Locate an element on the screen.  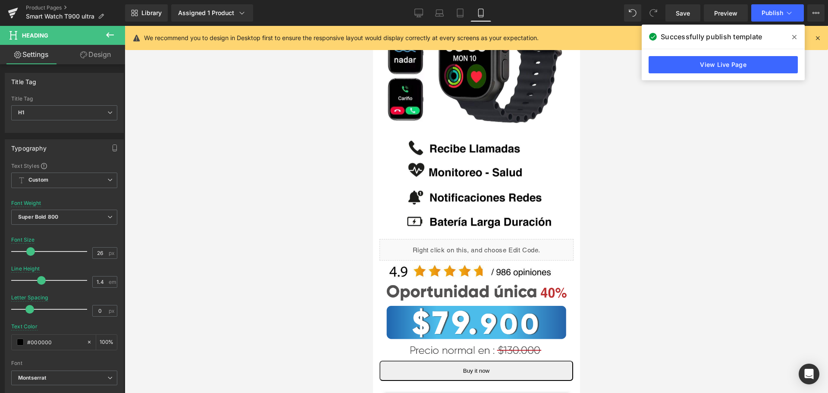
a: Desktop is located at coordinates (419, 13).